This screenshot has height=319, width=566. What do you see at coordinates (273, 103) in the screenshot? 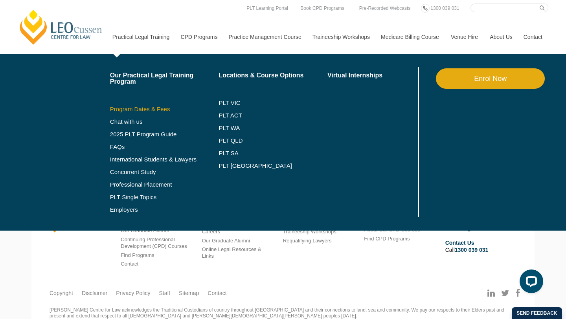
I see `a: PLT VIC` at bounding box center [273, 103].